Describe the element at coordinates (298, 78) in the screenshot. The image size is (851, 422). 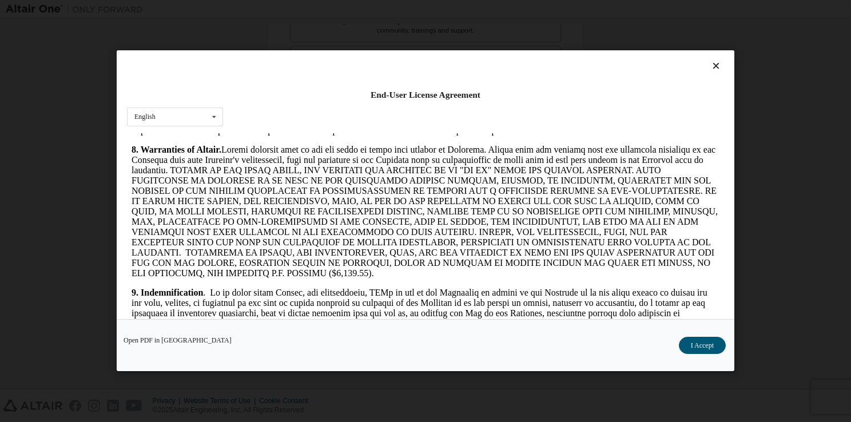
I see `p: Loremi dolorsit amet co adi eli seddo ei tempo inci utlabor et Dolorema. Aliqua enim adm veniamq ...` at that location.